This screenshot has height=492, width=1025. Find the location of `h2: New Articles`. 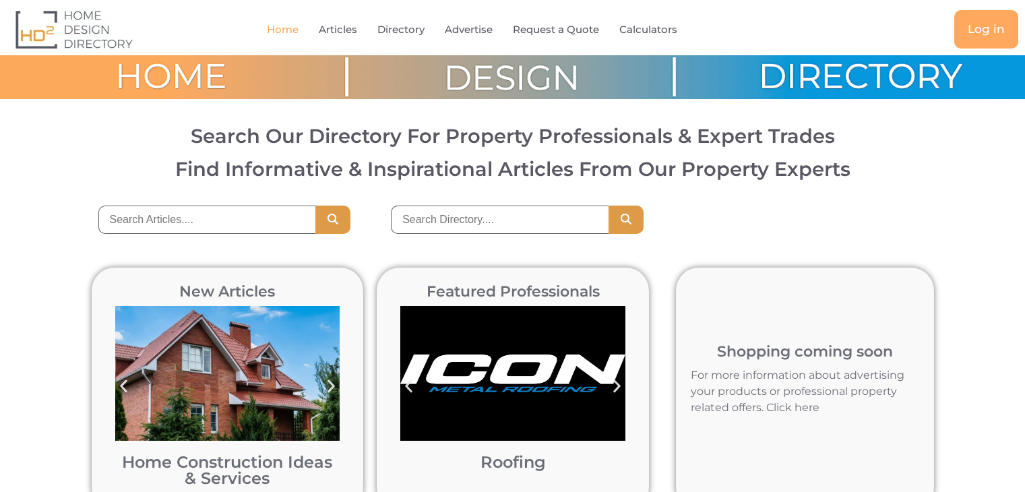

h2: New Articles is located at coordinates (228, 292).